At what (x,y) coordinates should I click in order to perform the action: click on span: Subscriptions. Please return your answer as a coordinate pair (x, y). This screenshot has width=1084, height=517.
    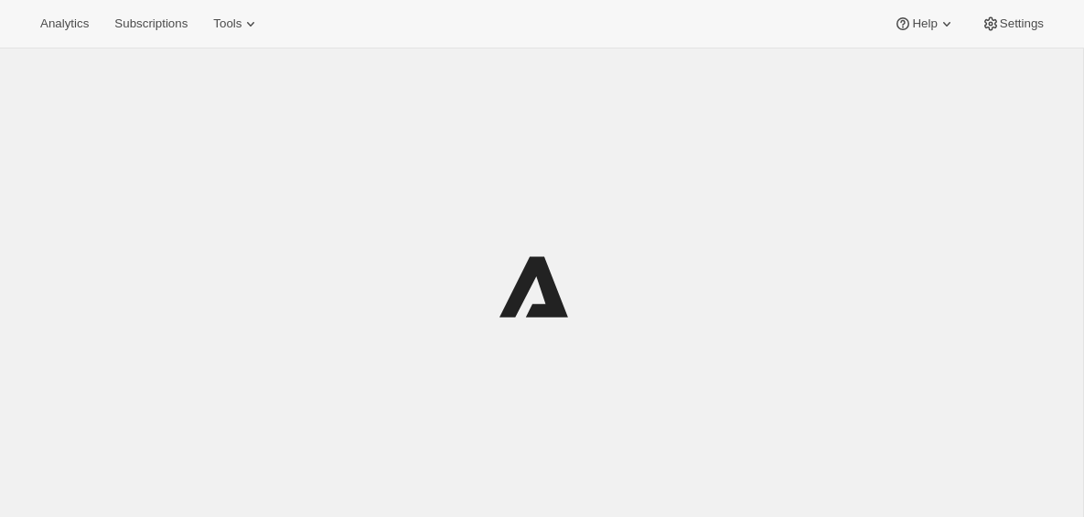
    Looking at the image, I should click on (151, 24).